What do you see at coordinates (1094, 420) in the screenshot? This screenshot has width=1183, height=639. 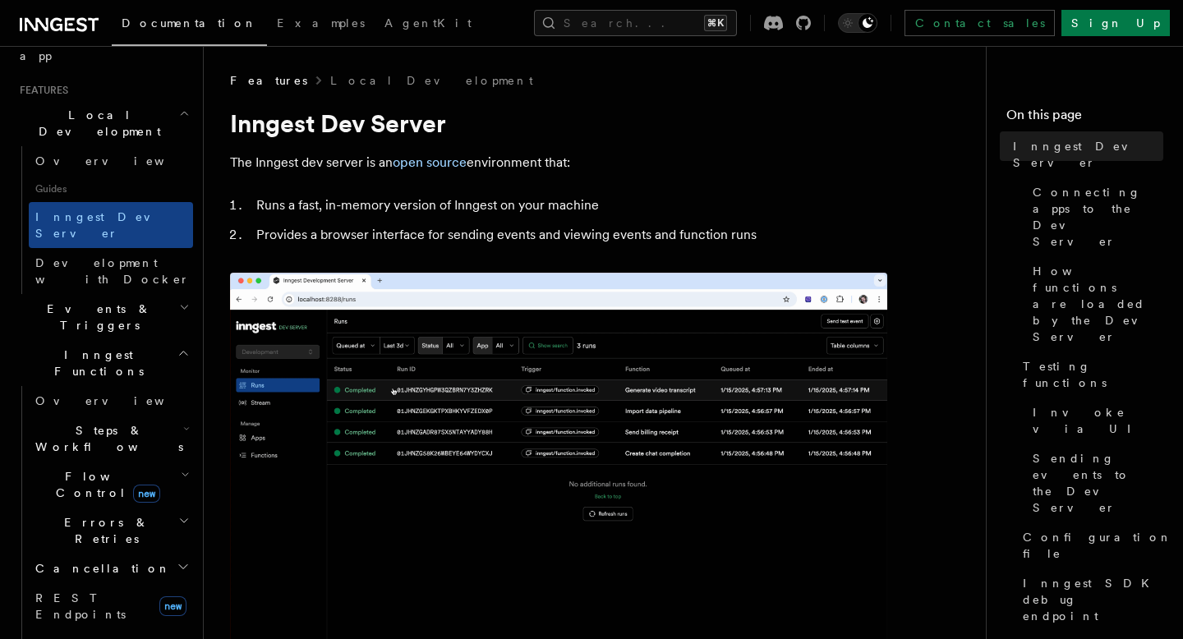 I see `a: Invoke via UI` at bounding box center [1094, 420].